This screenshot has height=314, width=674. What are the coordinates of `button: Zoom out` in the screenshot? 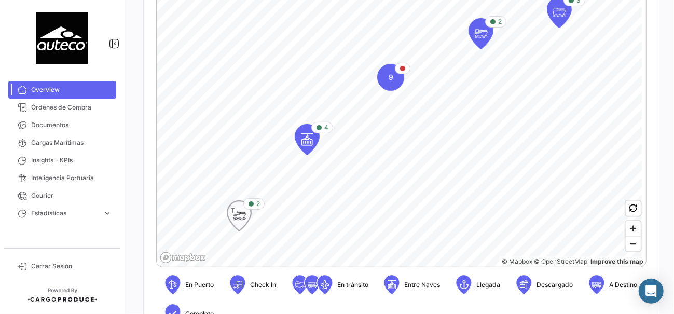 It's located at (633, 243).